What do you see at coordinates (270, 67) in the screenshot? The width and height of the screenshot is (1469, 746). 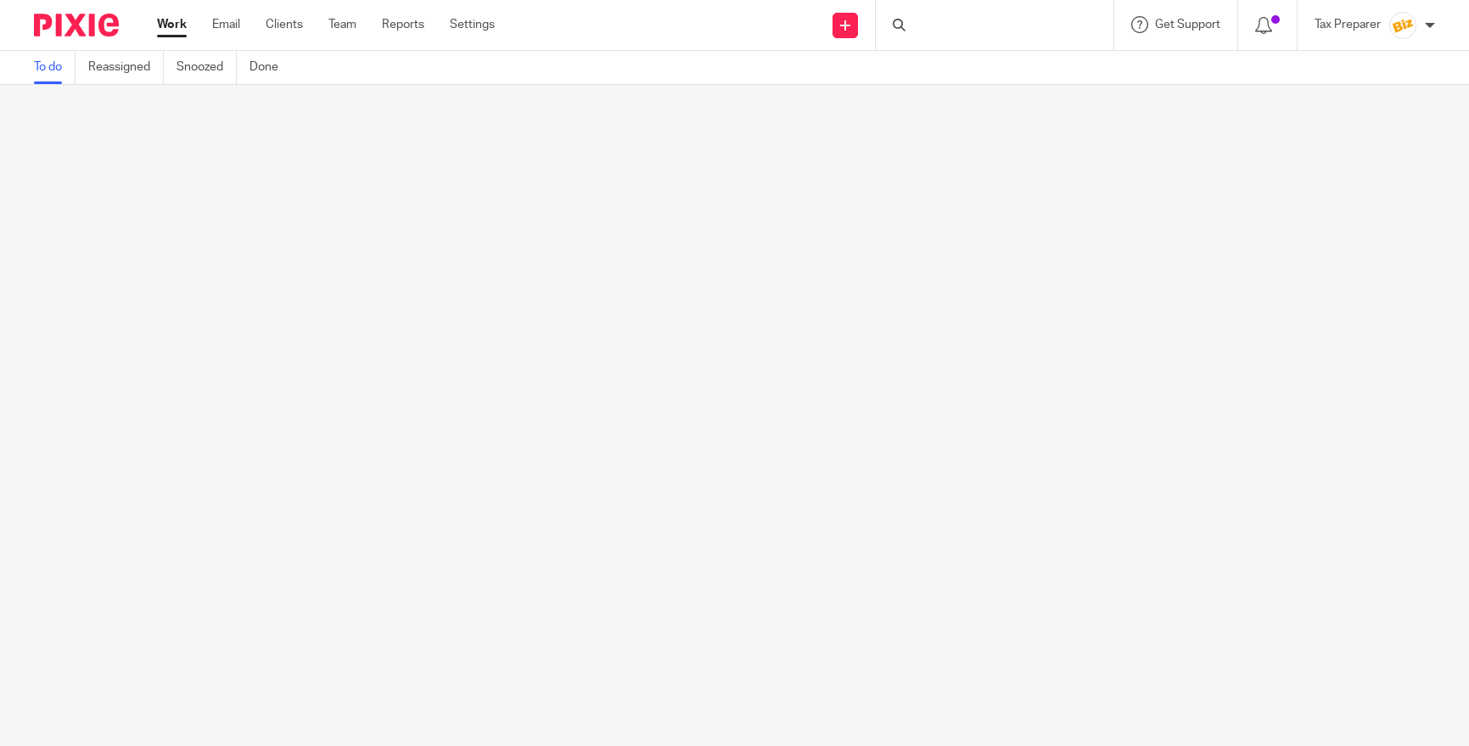 I see `a: Done` at bounding box center [270, 67].